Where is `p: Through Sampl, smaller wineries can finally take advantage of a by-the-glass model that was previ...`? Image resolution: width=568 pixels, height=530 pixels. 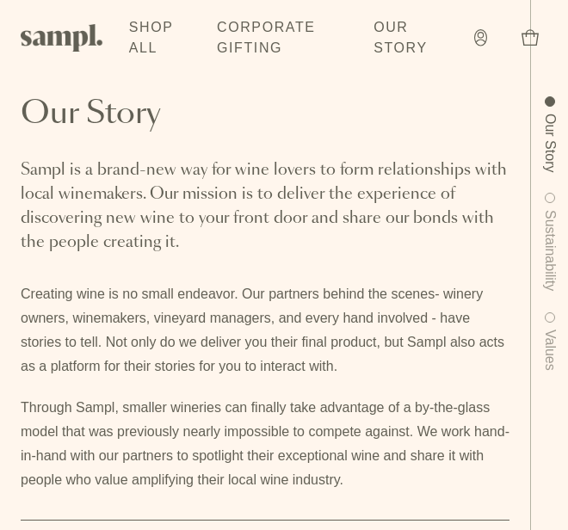 p: Through Sampl, smaller wineries can finally take advantage of a by-the-glass model that was previ... is located at coordinates (265, 444).